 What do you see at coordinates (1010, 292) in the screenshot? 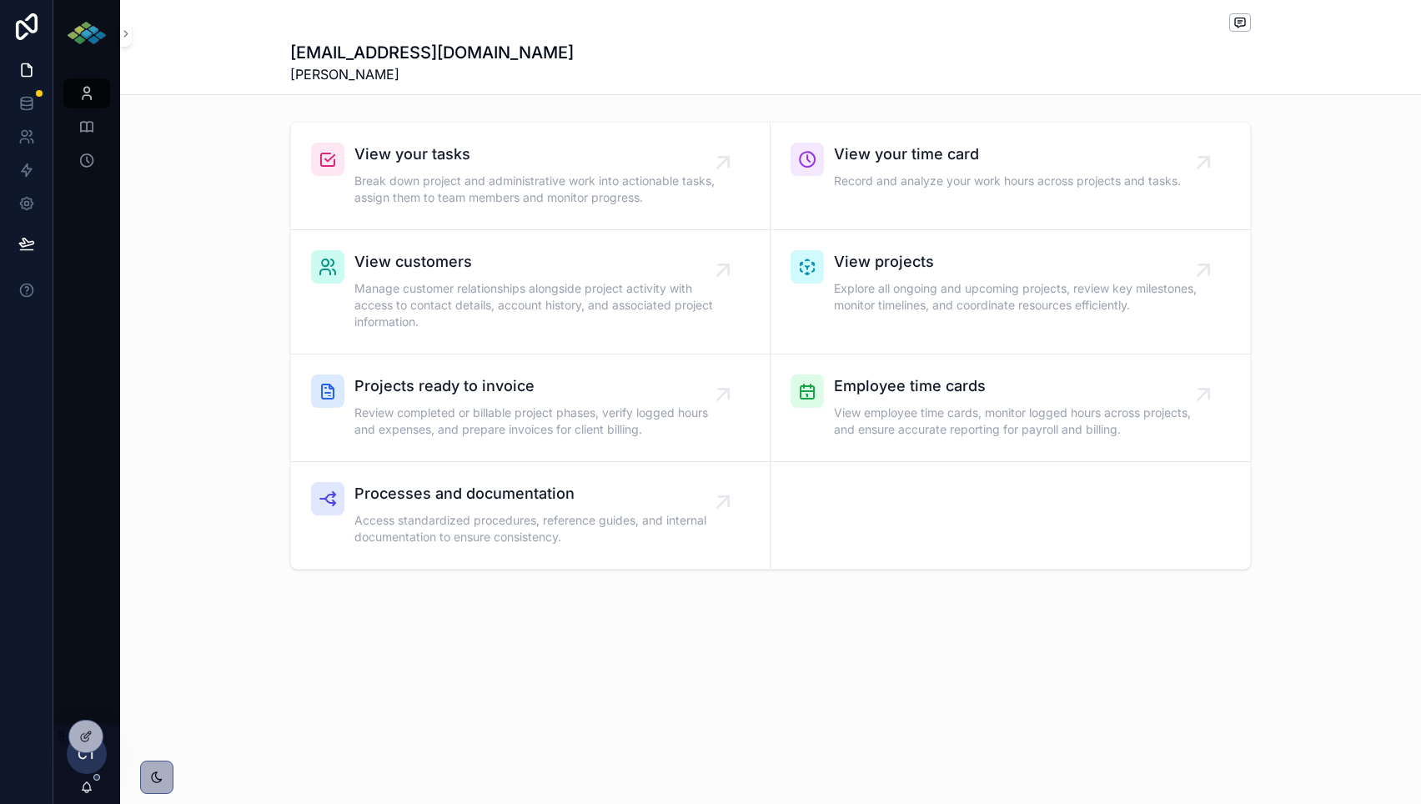
I see `a: View projectsExplore all ongoing and upcoming projects, review key milestones, monitor timelines,...` at bounding box center [1010, 292].